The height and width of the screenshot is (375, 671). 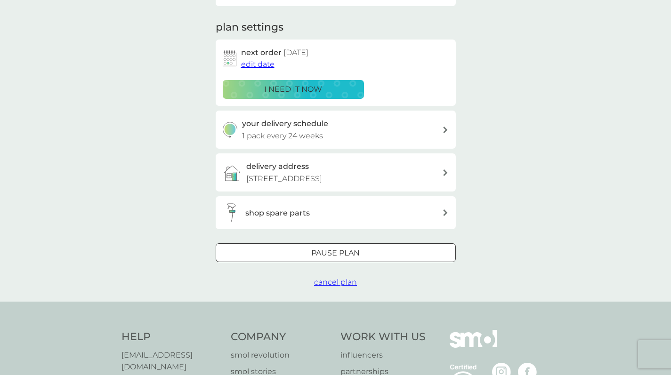 I want to click on span: edit date, so click(x=258, y=64).